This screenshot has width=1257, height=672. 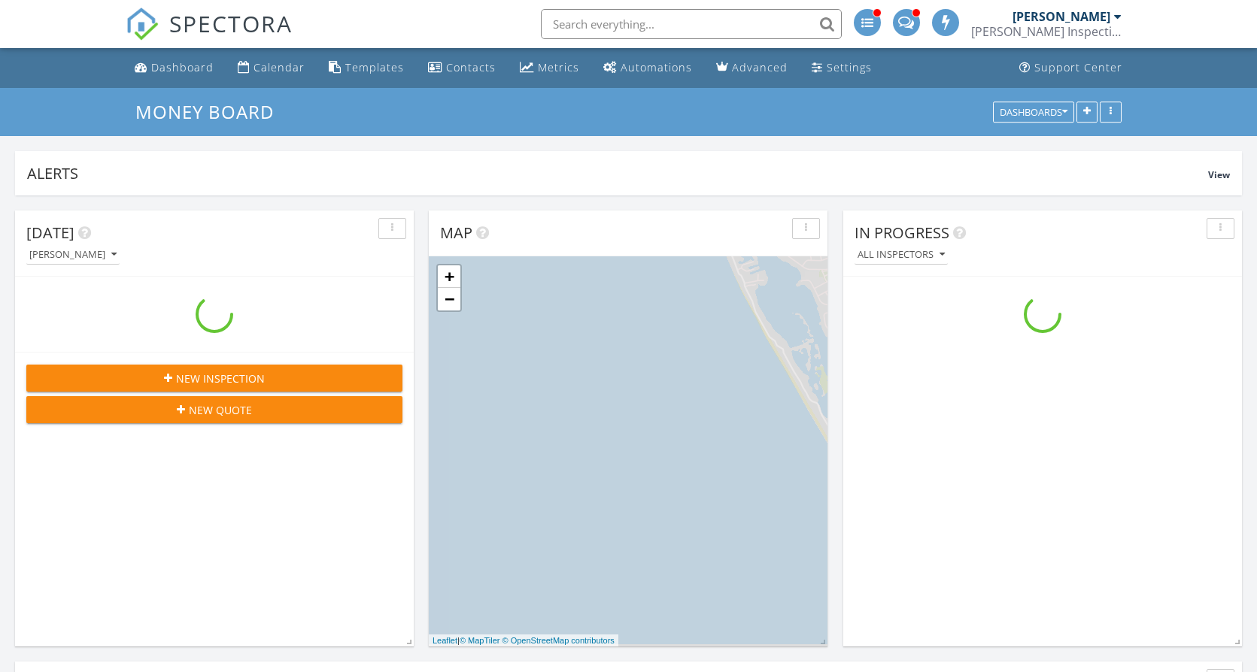 I want to click on a: Settings, so click(x=842, y=68).